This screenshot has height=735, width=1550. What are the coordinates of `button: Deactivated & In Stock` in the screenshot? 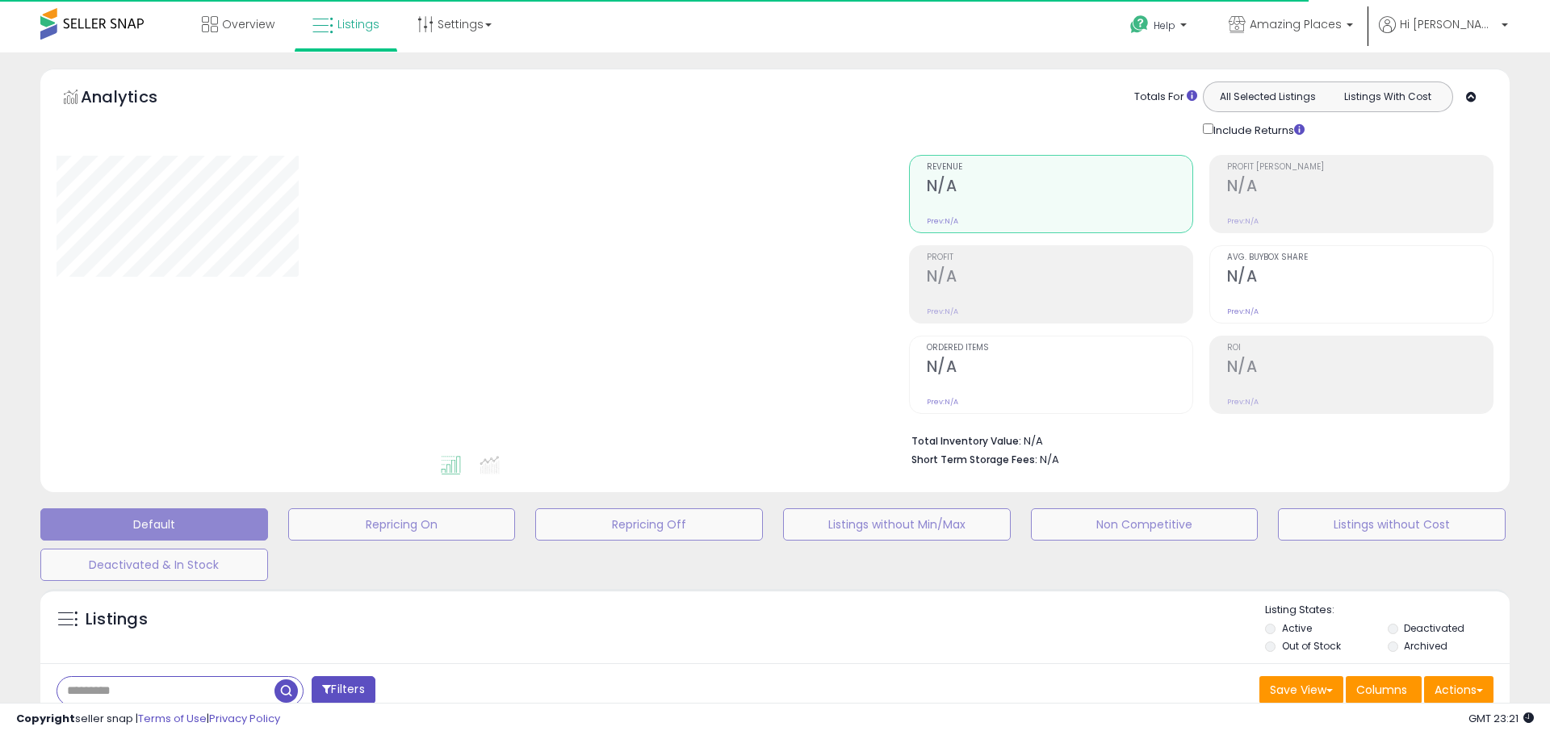 It's located at (154, 565).